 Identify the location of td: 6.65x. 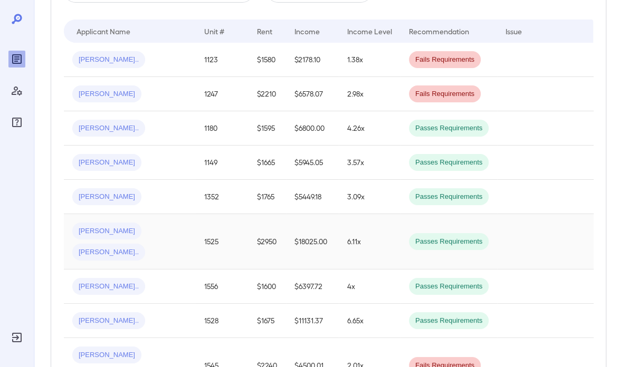
(369, 321).